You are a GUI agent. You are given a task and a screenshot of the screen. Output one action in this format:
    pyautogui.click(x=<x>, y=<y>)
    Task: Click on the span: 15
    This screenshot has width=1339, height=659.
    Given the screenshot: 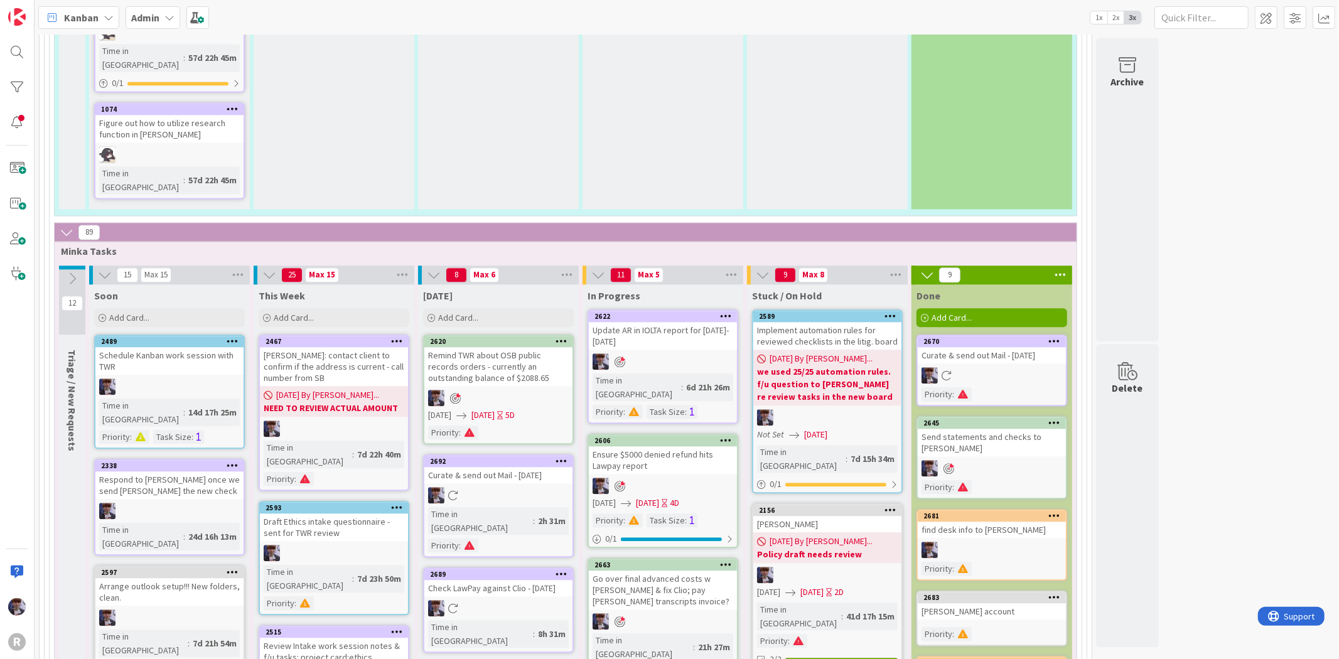 What is the action you would take?
    pyautogui.click(x=127, y=275)
    